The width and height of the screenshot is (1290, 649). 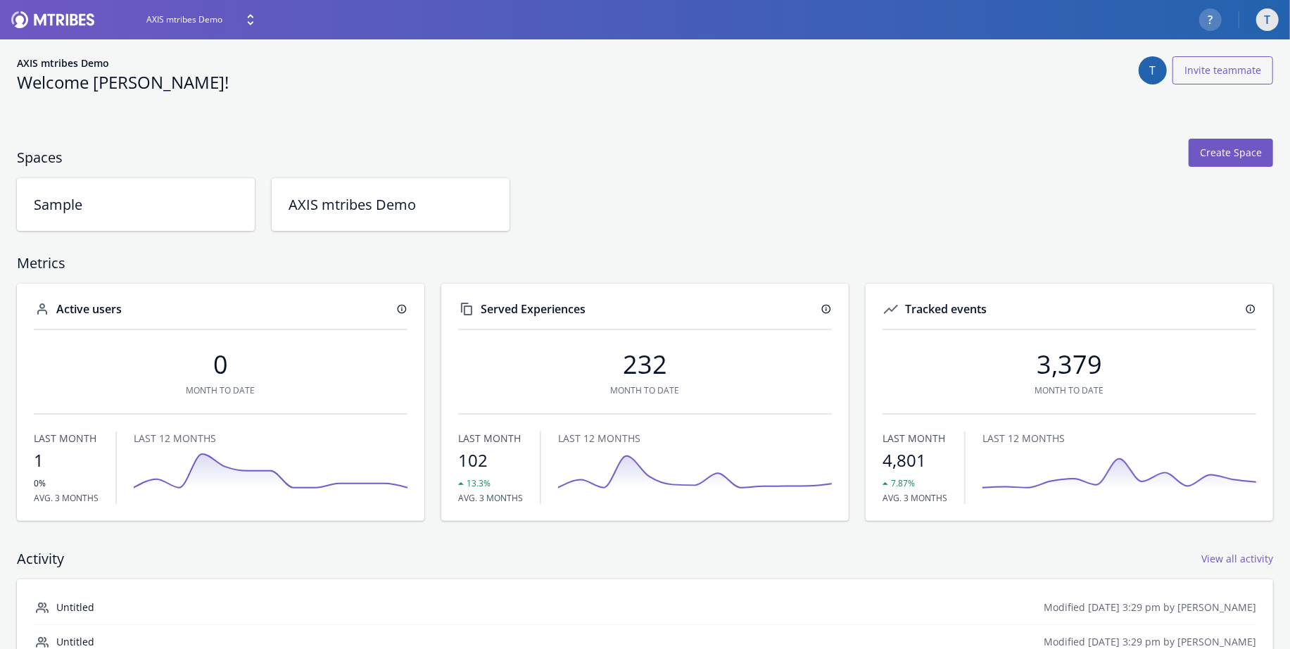 I want to click on svg: Expand drop down icon, so click(x=251, y=20).